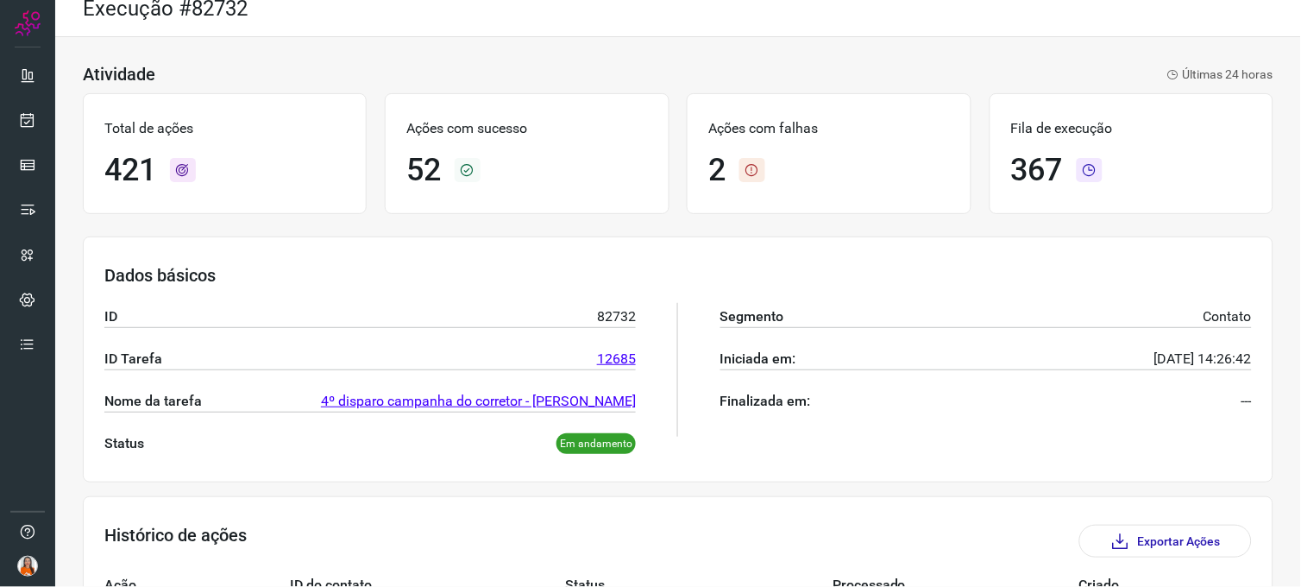 The image size is (1301, 587). What do you see at coordinates (1228, 317) in the screenshot?
I see `p: Contato` at bounding box center [1228, 317].